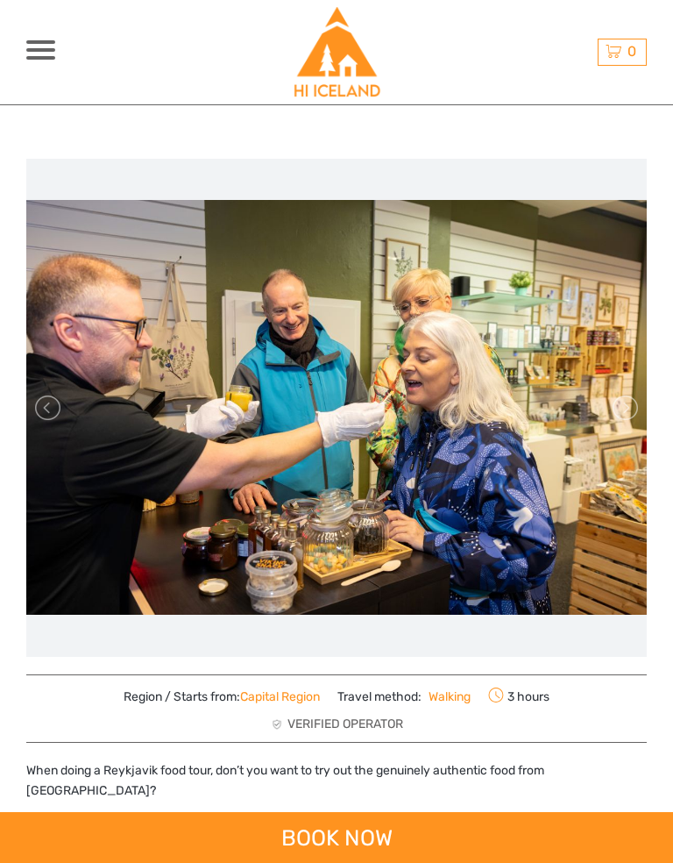 The height and width of the screenshot is (863, 673). I want to click on span: 0, so click(632, 51).